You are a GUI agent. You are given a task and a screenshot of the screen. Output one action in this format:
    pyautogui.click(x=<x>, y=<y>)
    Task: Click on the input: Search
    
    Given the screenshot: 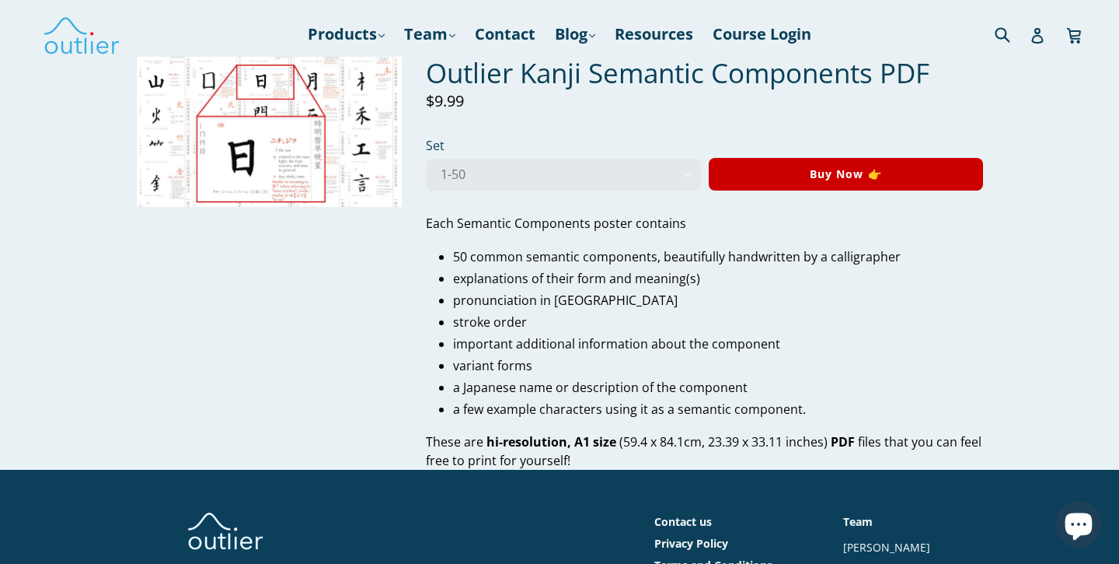 What is the action you would take?
    pyautogui.click(x=1012, y=33)
    